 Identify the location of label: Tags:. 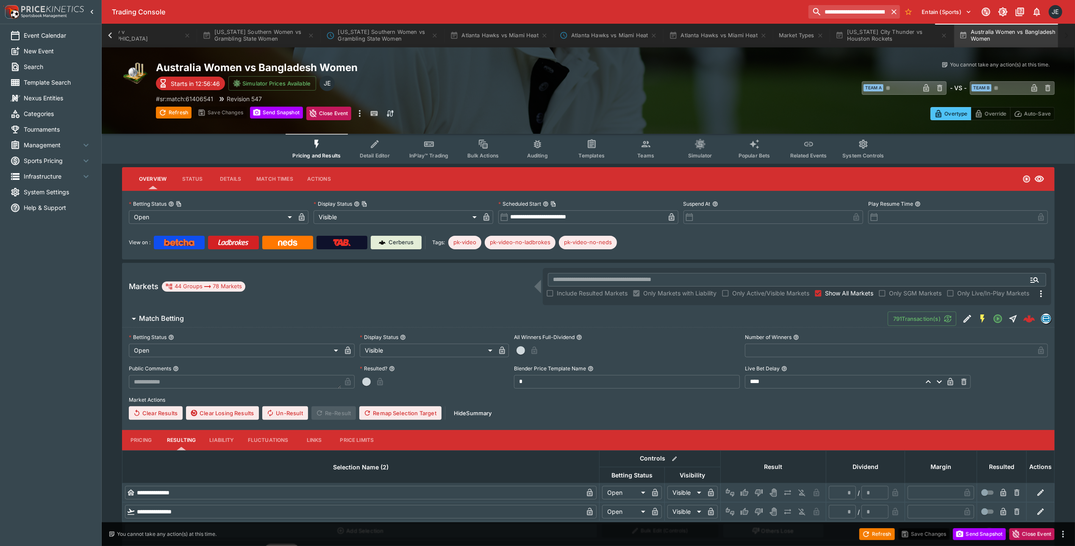
(438, 243).